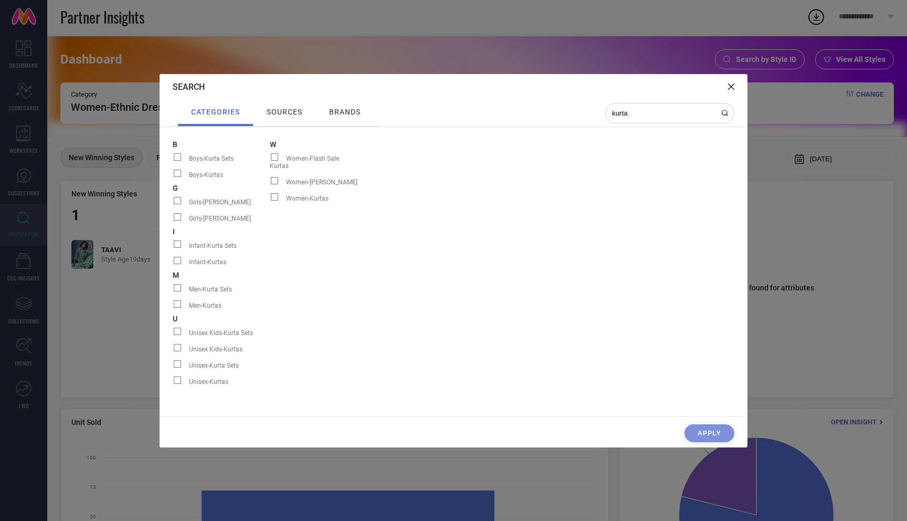 The height and width of the screenshot is (521, 907). I want to click on span: Women-Flash Sale Kurtas, so click(304, 162).